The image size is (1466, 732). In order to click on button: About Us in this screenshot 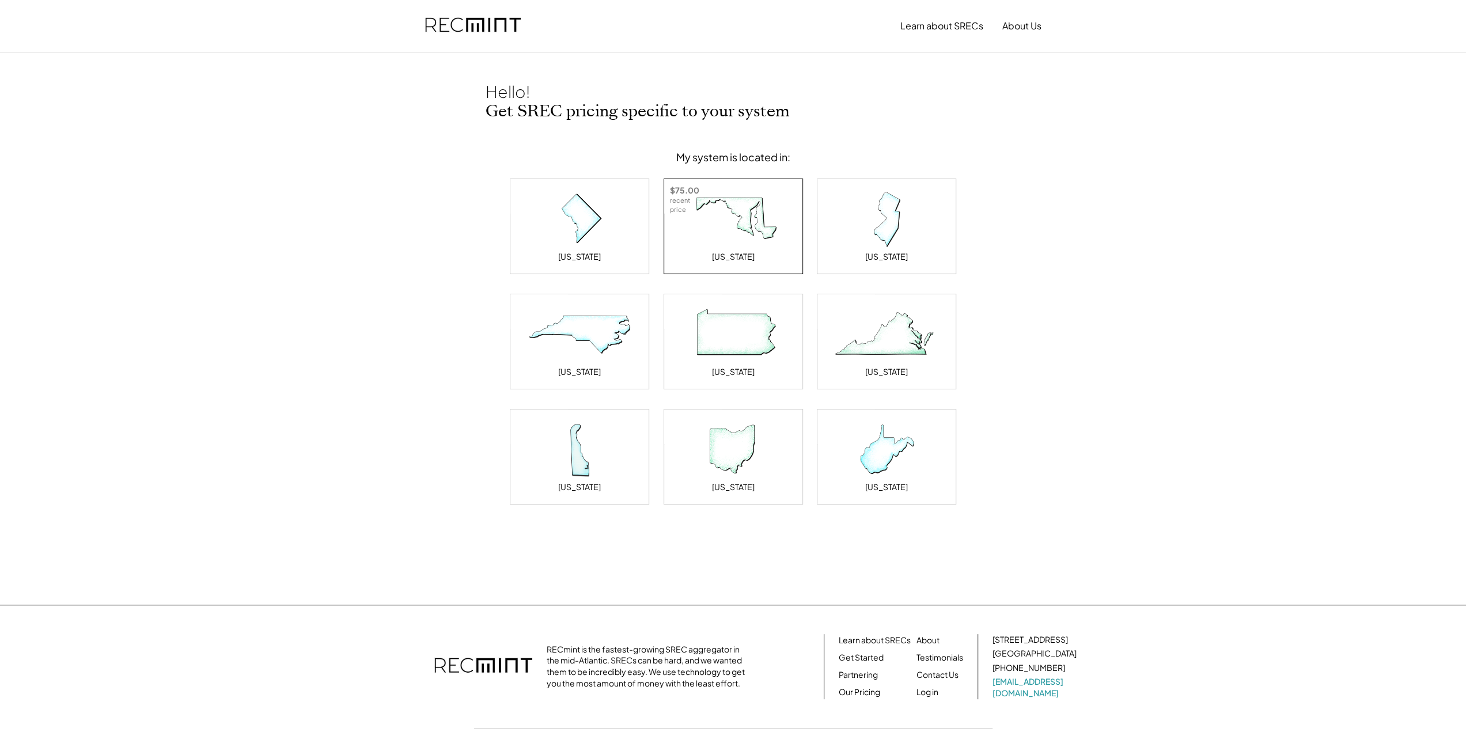, I will do `click(1022, 26)`.